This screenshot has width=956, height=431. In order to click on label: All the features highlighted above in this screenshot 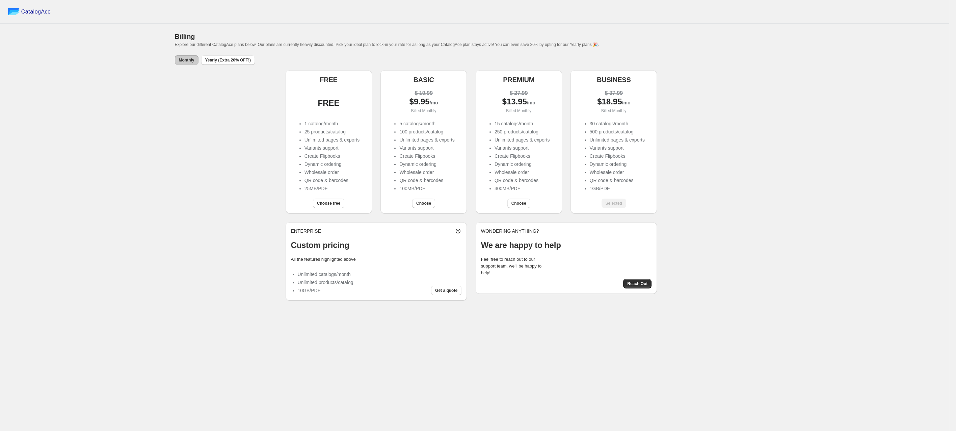, I will do `click(323, 259)`.